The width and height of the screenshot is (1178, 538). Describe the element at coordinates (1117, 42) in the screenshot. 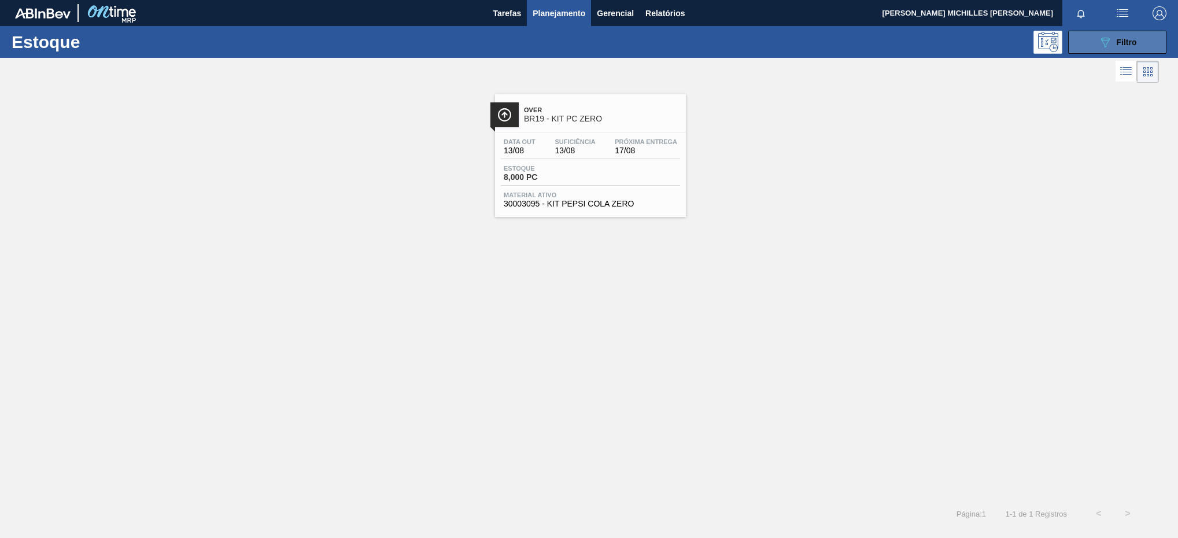

I see `button: Filtro` at that location.